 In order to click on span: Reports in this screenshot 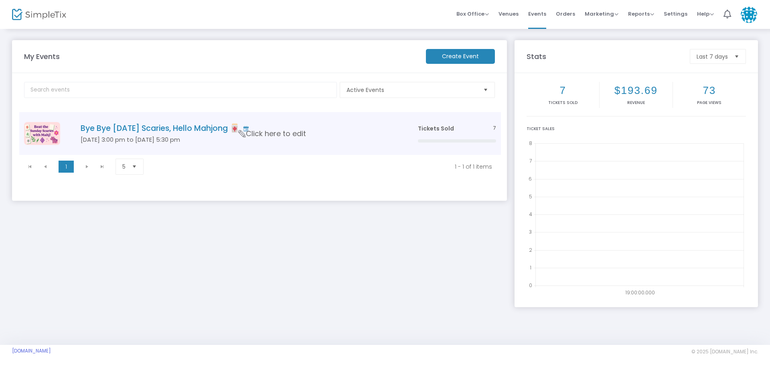, I will do `click(641, 14)`.